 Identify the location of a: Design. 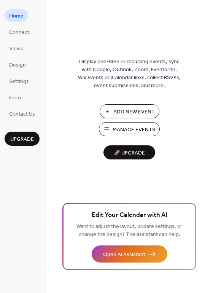
(17, 64).